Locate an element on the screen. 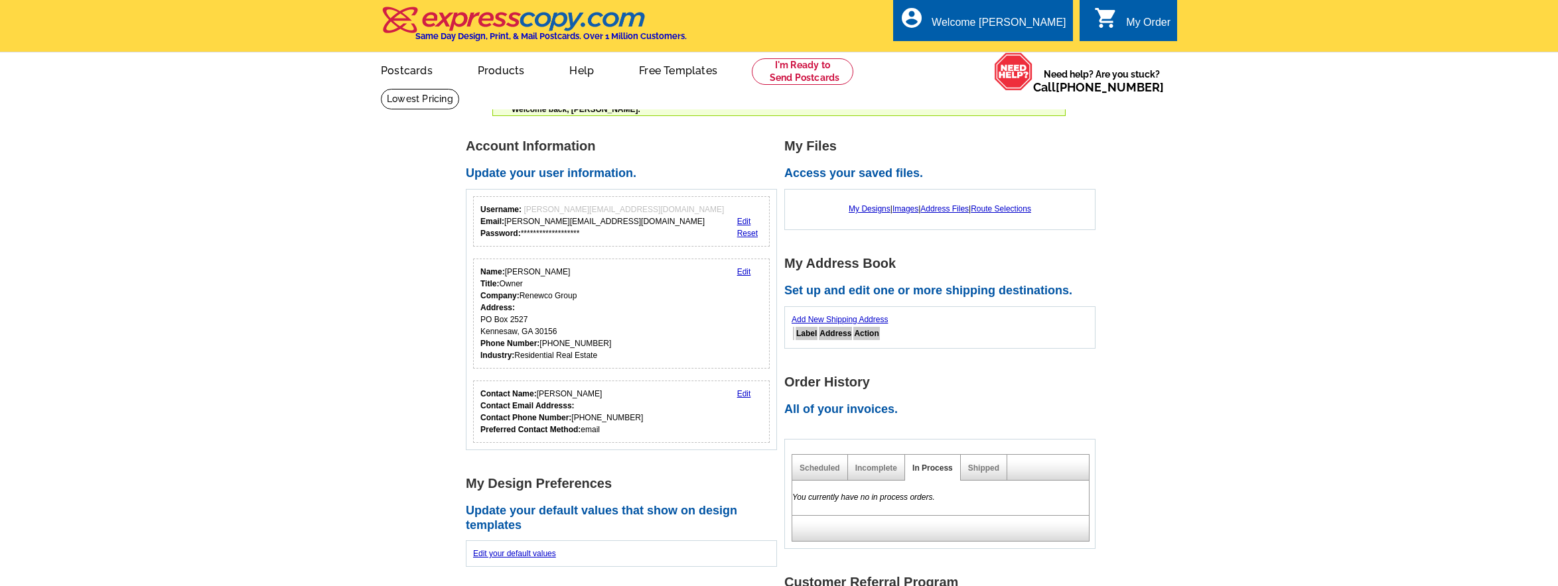 The width and height of the screenshot is (1558, 586). a: Same Day Design, Print, & Mail Postcards. Over 1 Million Customers. is located at coordinates (533, 29).